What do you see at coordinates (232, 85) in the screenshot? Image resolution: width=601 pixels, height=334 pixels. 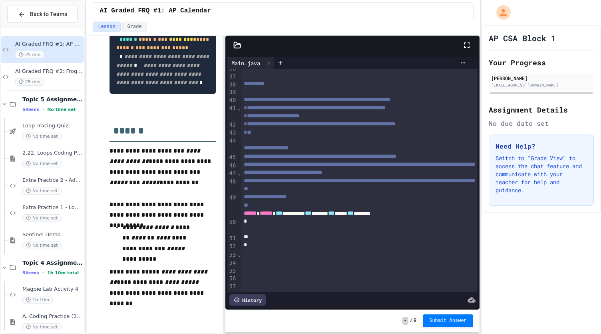 I see `div: 38` at bounding box center [232, 85].